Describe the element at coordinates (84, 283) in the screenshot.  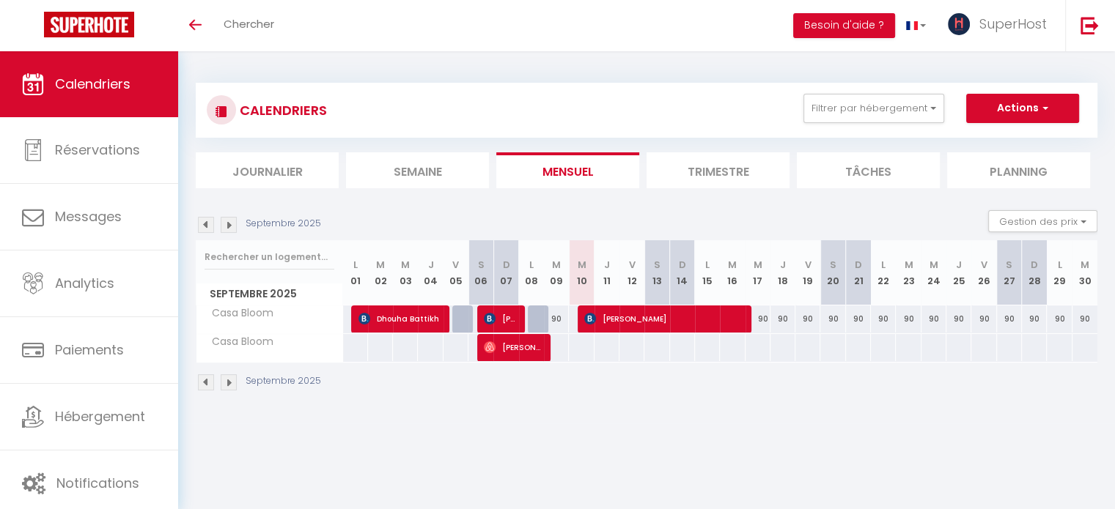
I see `span: Analytics` at that location.